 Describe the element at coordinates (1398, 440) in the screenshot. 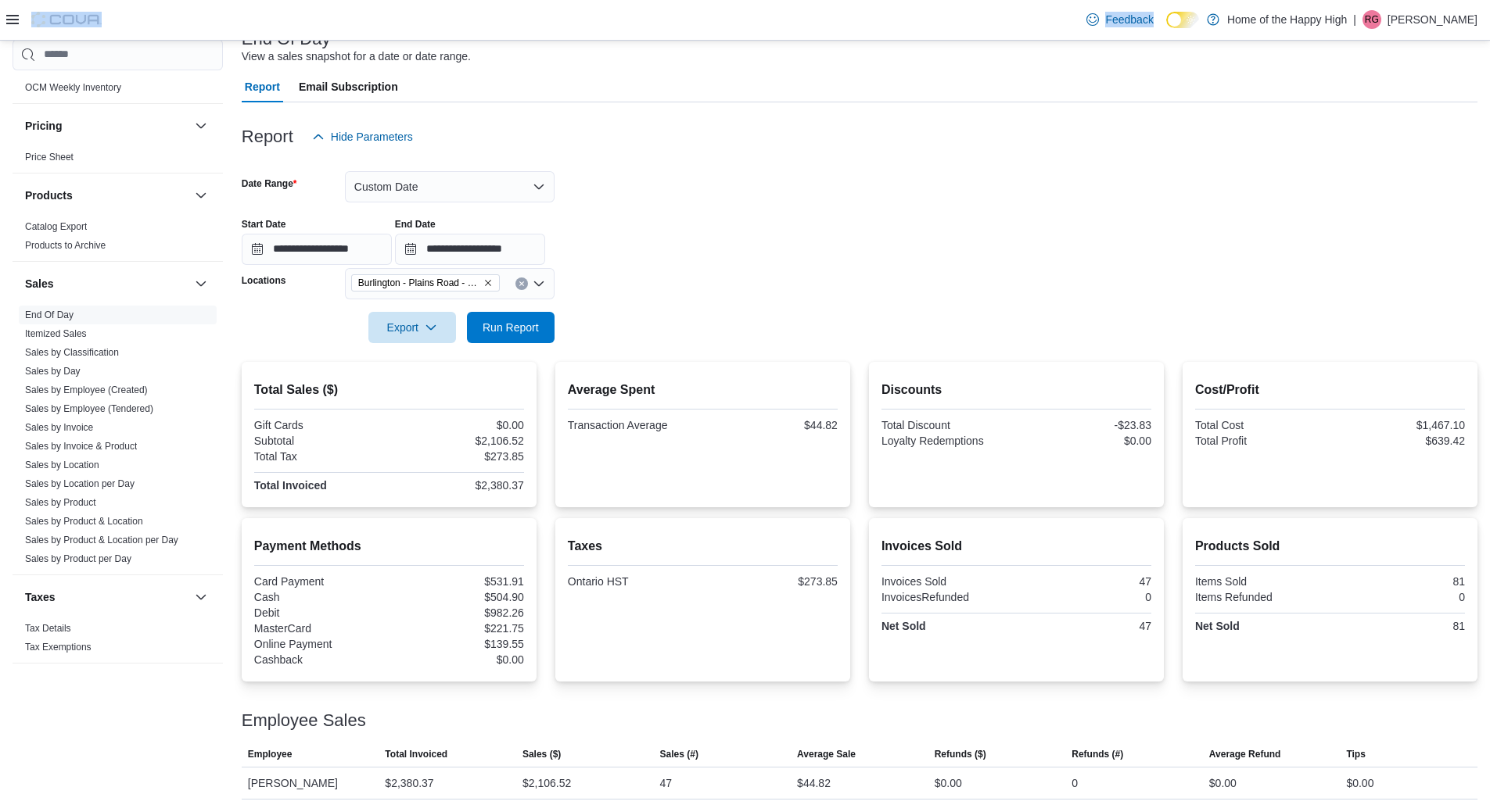

I see `div: $639.42` at that location.